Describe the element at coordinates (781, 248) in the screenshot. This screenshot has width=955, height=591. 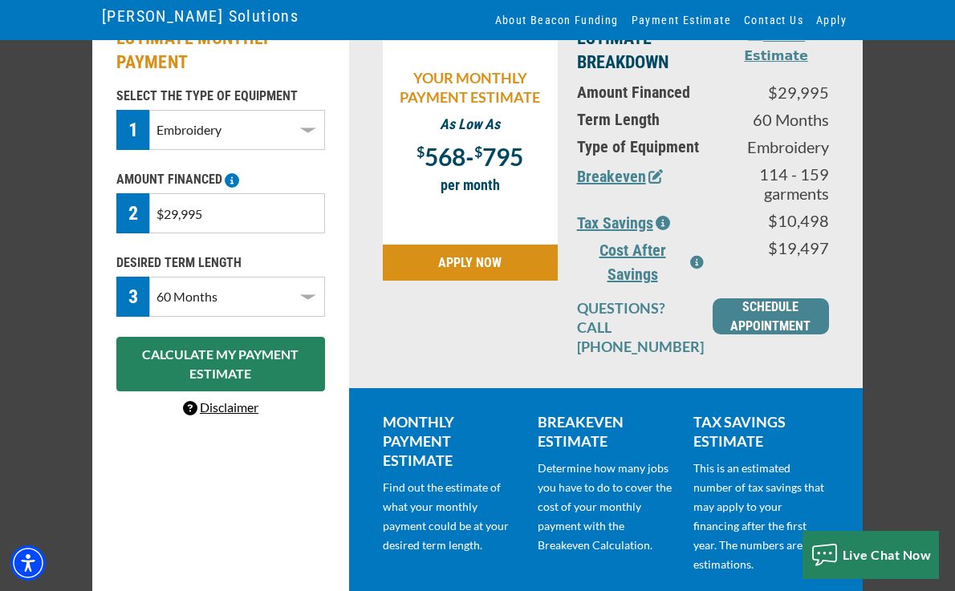
I see `p: $19,497` at that location.